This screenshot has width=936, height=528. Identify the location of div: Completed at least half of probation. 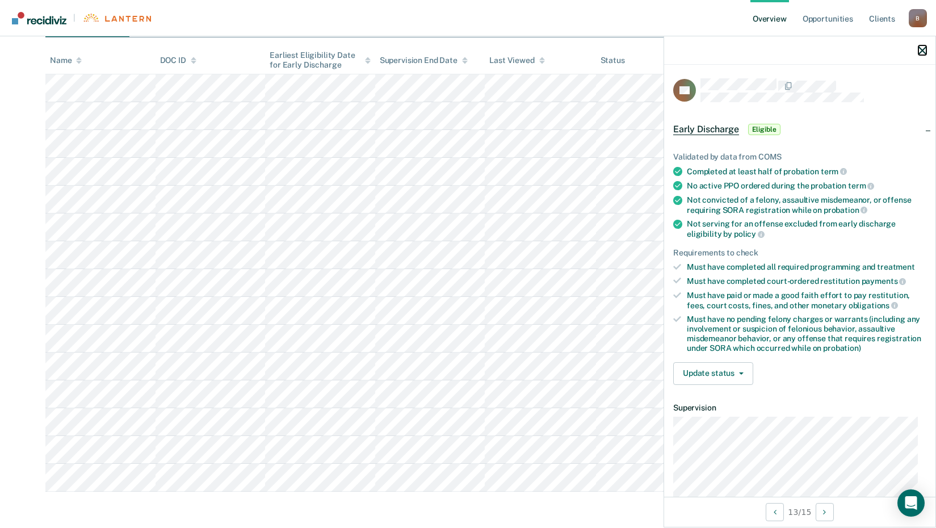
(806, 171).